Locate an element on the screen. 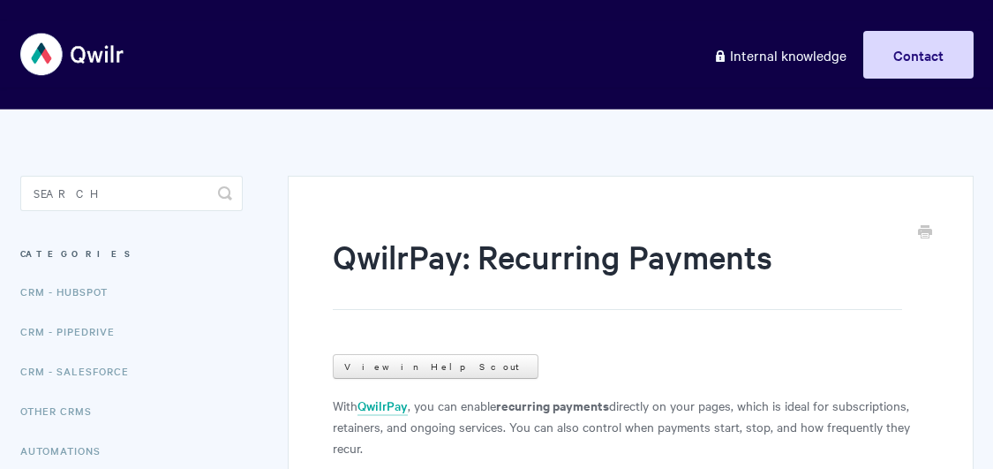  a: CRM - HubSpot is located at coordinates (71, 291).